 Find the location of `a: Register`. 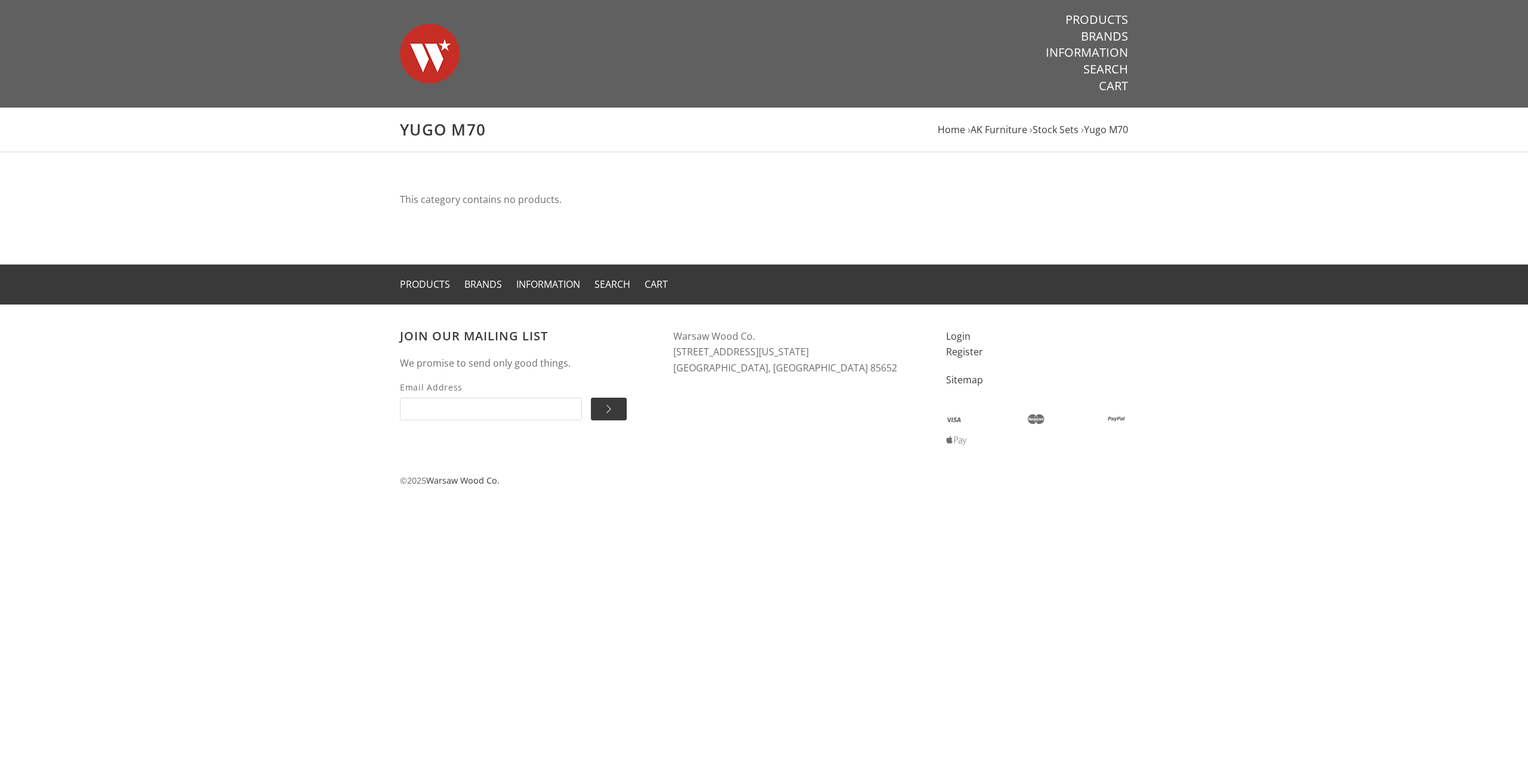

a: Register is located at coordinates (964, 352).